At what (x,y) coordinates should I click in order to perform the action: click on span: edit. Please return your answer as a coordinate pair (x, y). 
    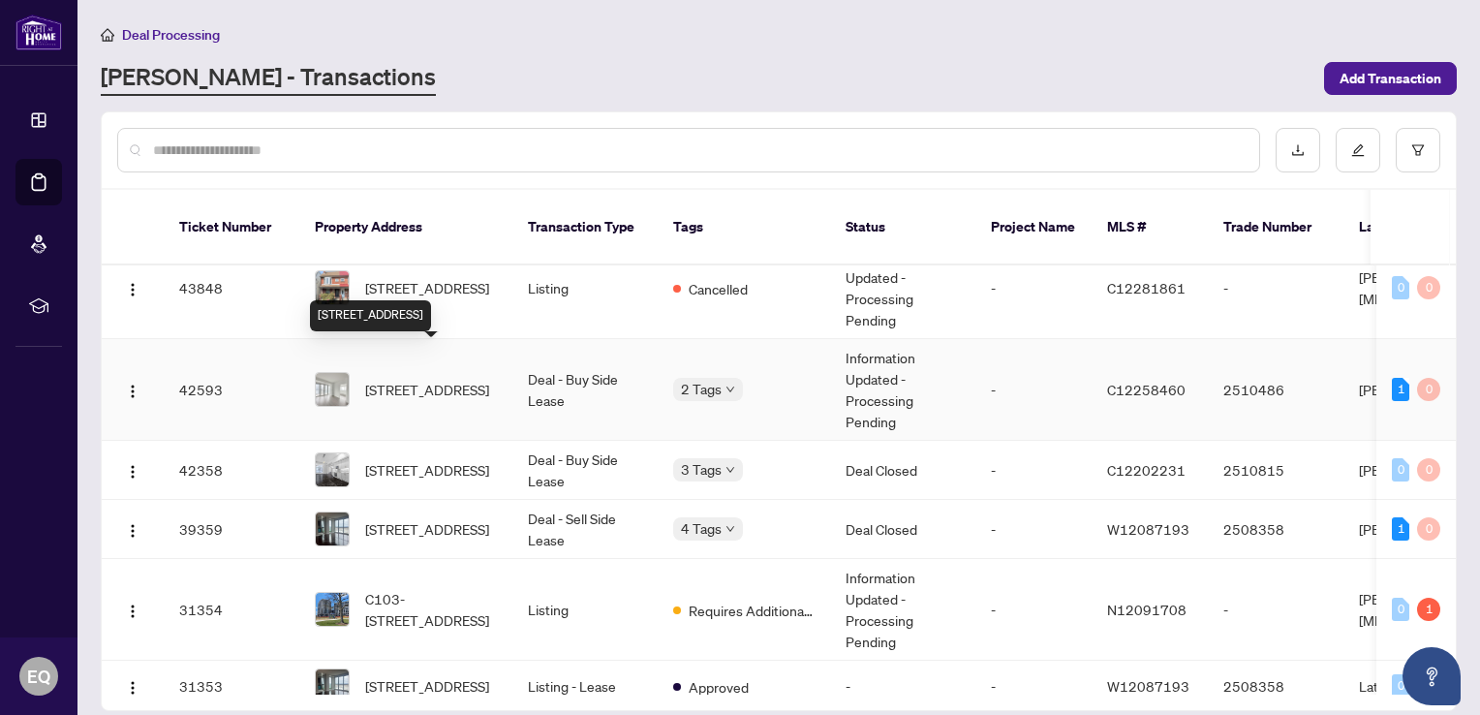
    Looking at the image, I should click on (1358, 150).